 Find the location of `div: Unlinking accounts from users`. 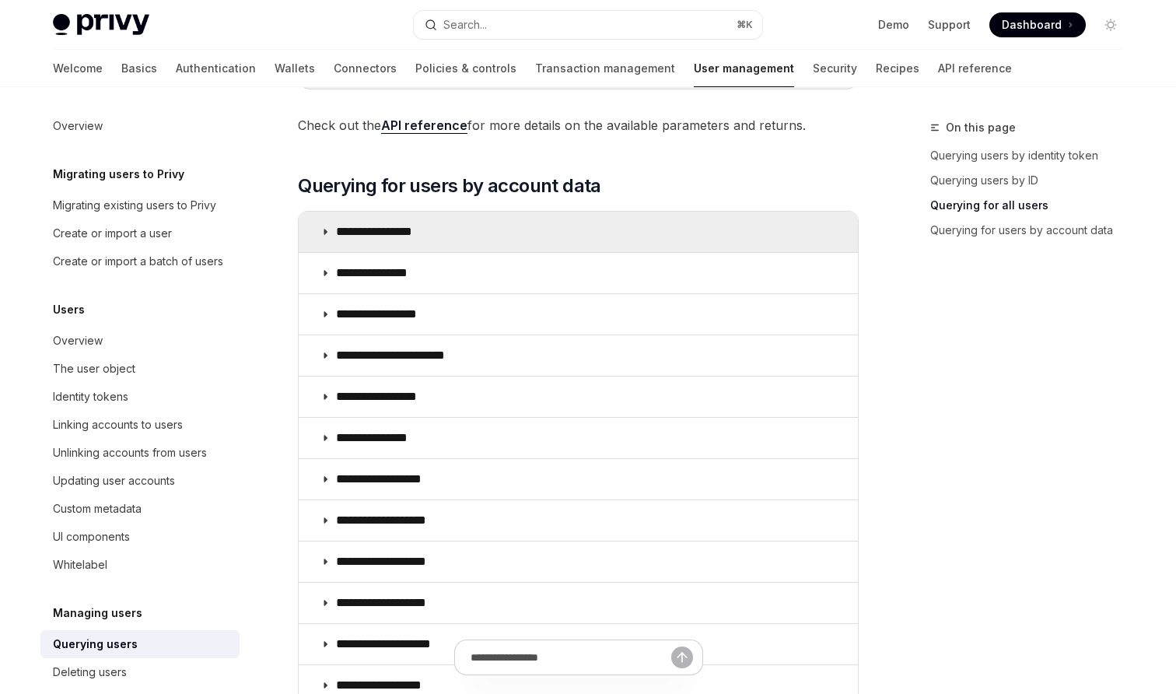

div: Unlinking accounts from users is located at coordinates (130, 453).